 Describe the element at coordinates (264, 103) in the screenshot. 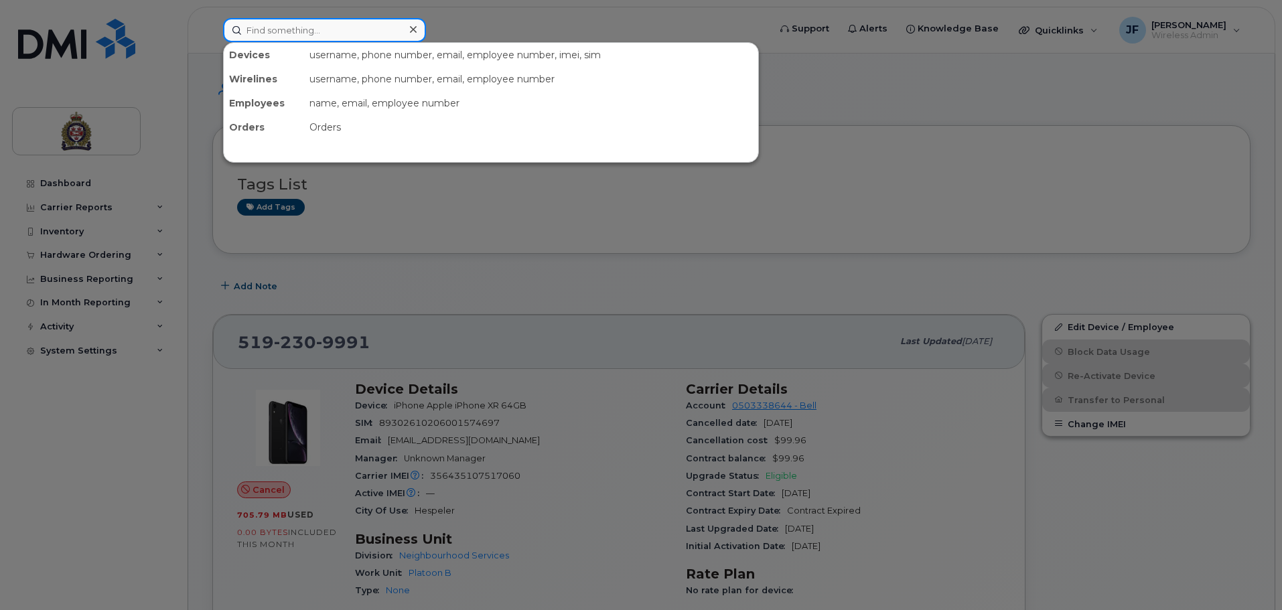

I see `div: Employees` at that location.